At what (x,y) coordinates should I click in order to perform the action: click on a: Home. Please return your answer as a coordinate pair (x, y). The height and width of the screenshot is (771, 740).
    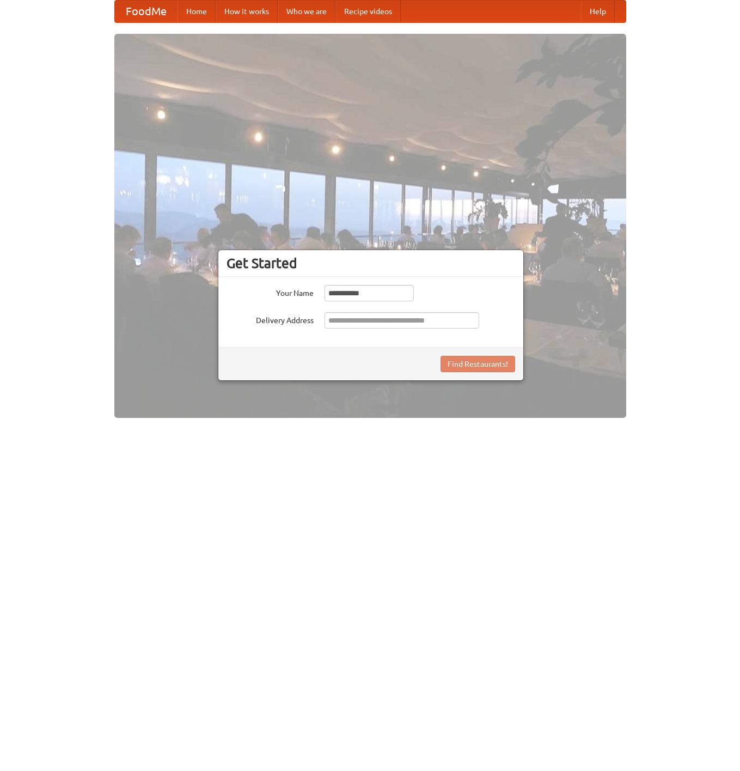
    Looking at the image, I should click on (197, 11).